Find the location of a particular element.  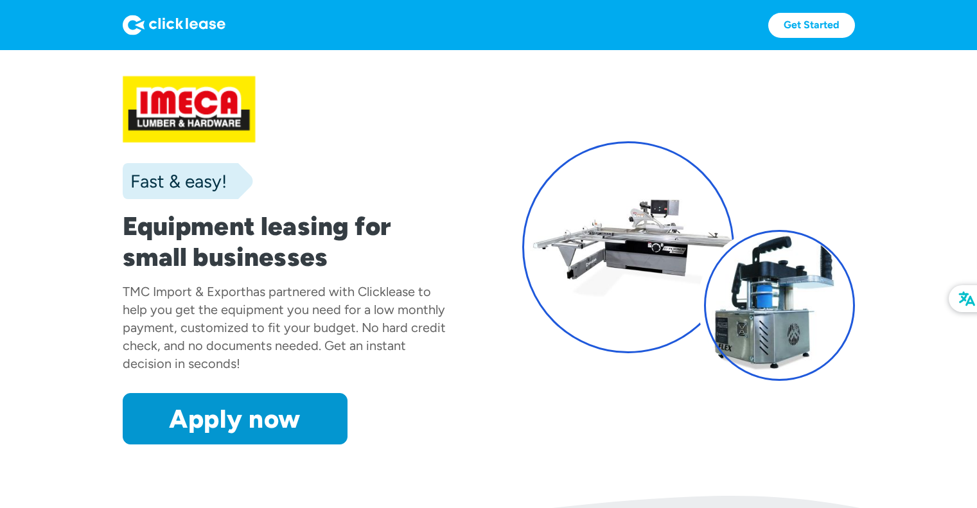

h1: Equipment leasing for small businesses is located at coordinates (289, 242).